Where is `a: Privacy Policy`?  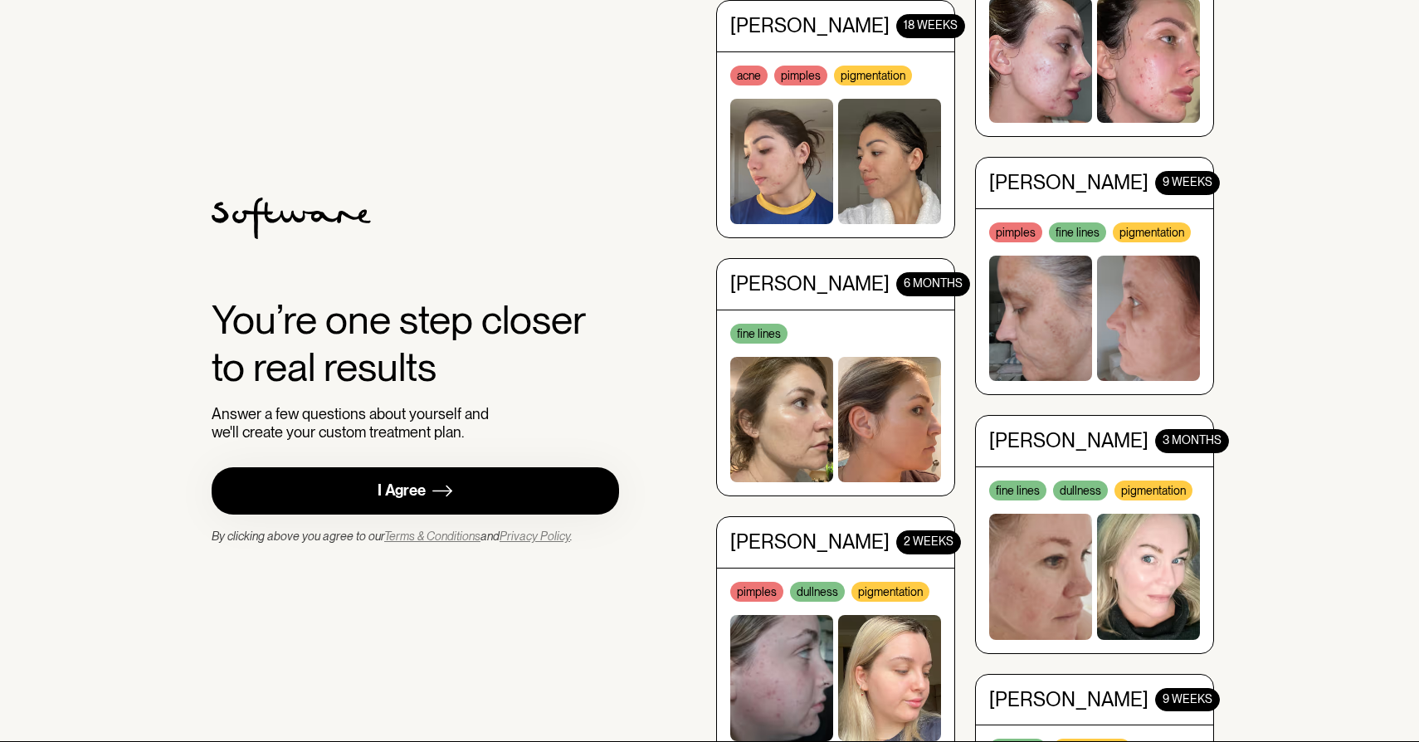 a: Privacy Policy is located at coordinates (534, 536).